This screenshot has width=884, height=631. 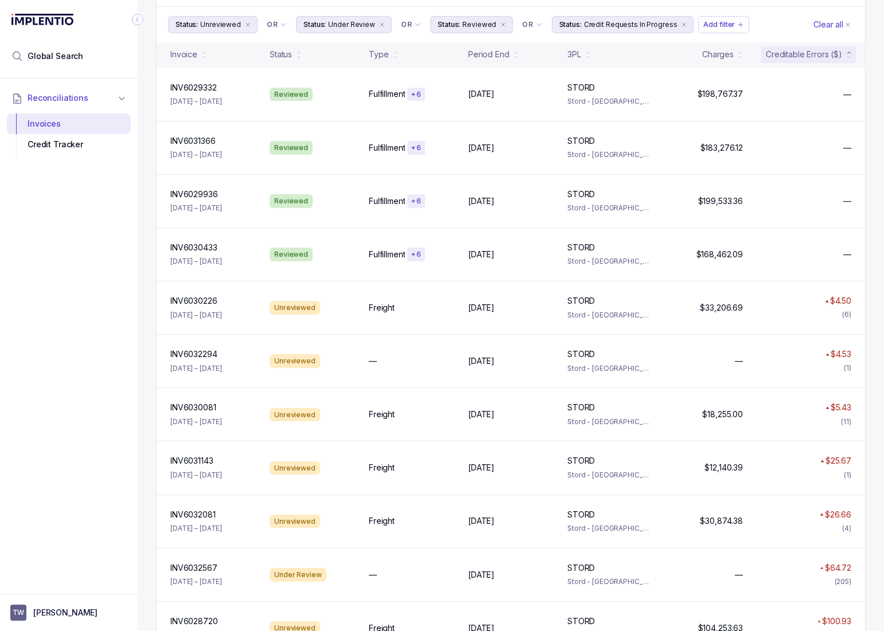 What do you see at coordinates (344, 25) in the screenshot?
I see `button: Filter Chip Under Review` at bounding box center [344, 25].